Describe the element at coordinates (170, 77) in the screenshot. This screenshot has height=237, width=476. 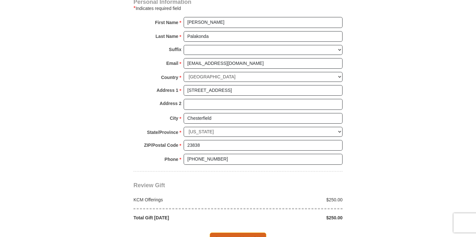
I see `strong: Country` at that location.